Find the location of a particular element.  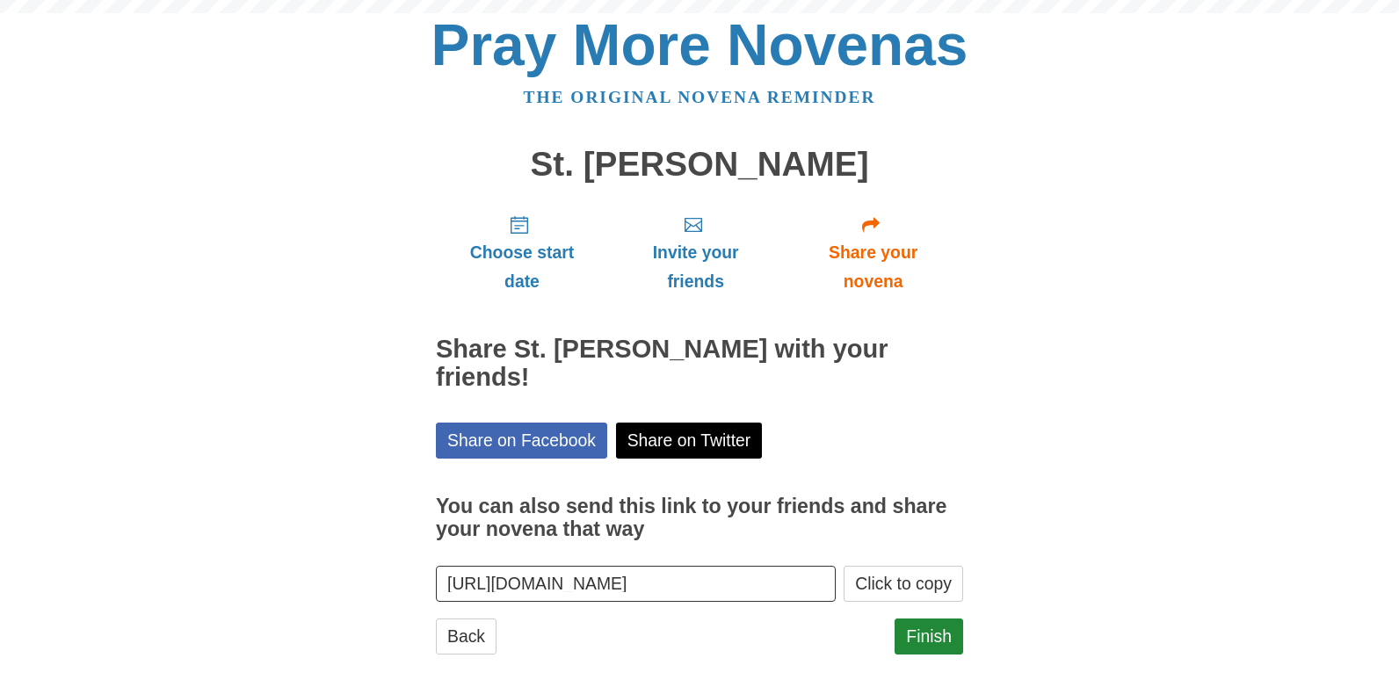

a: Invite your friends is located at coordinates (695, 252).